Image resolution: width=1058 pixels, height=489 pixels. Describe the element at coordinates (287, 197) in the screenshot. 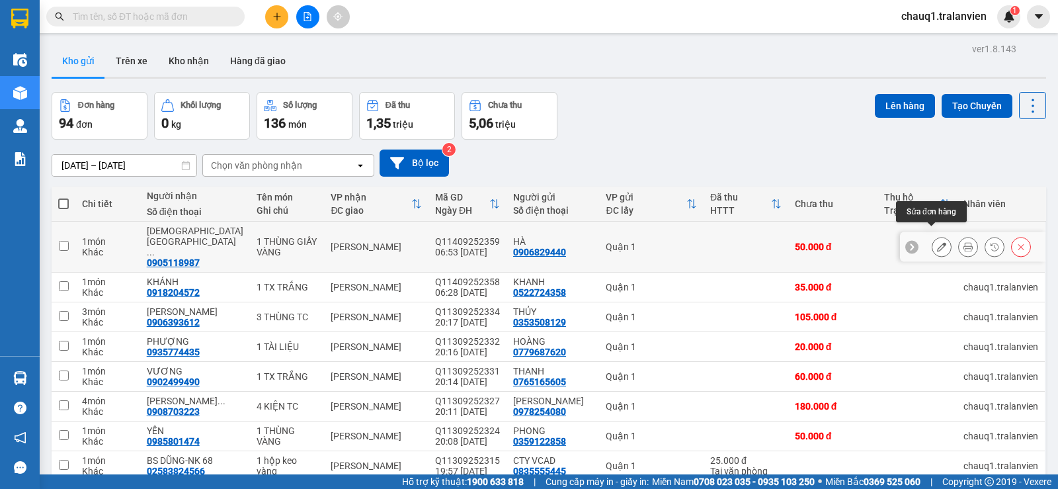

I see `div: Tên món` at that location.